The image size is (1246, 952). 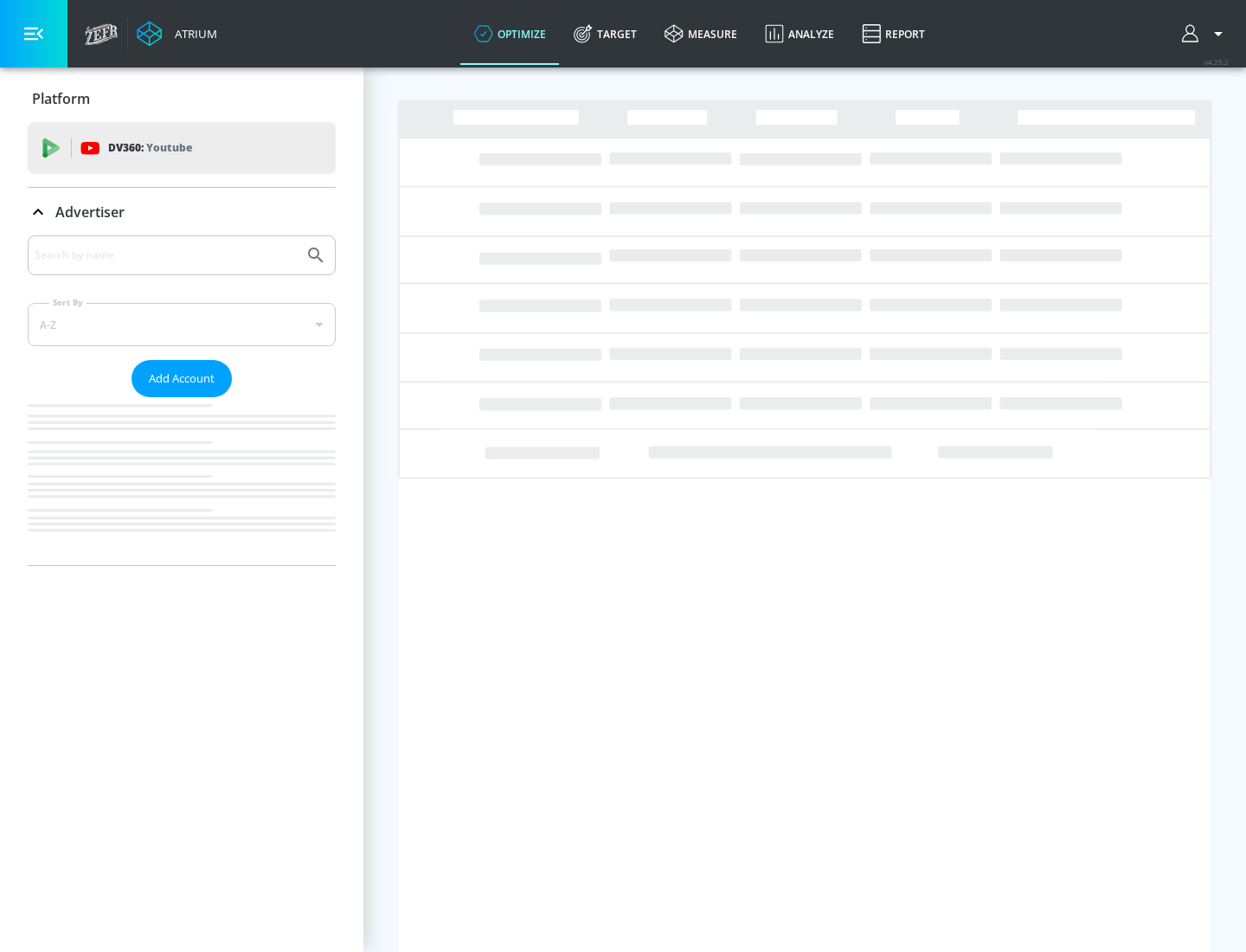 I want to click on span: Add Account, so click(x=182, y=378).